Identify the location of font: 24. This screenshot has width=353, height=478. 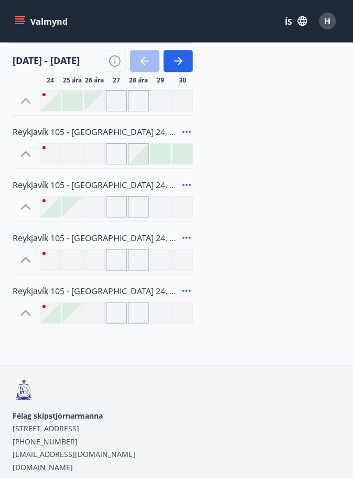
(50, 80).